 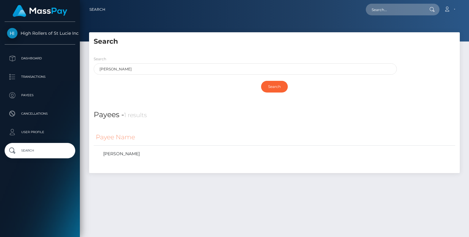 I want to click on p: Payees, so click(x=40, y=95).